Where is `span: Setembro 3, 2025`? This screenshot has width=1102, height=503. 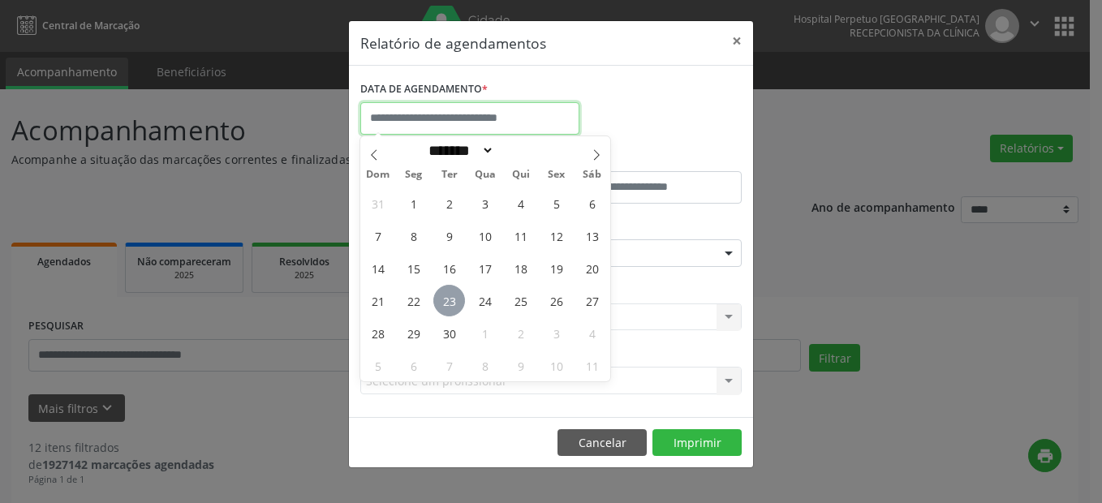
span: Setembro 3, 2025 is located at coordinates (484, 203).